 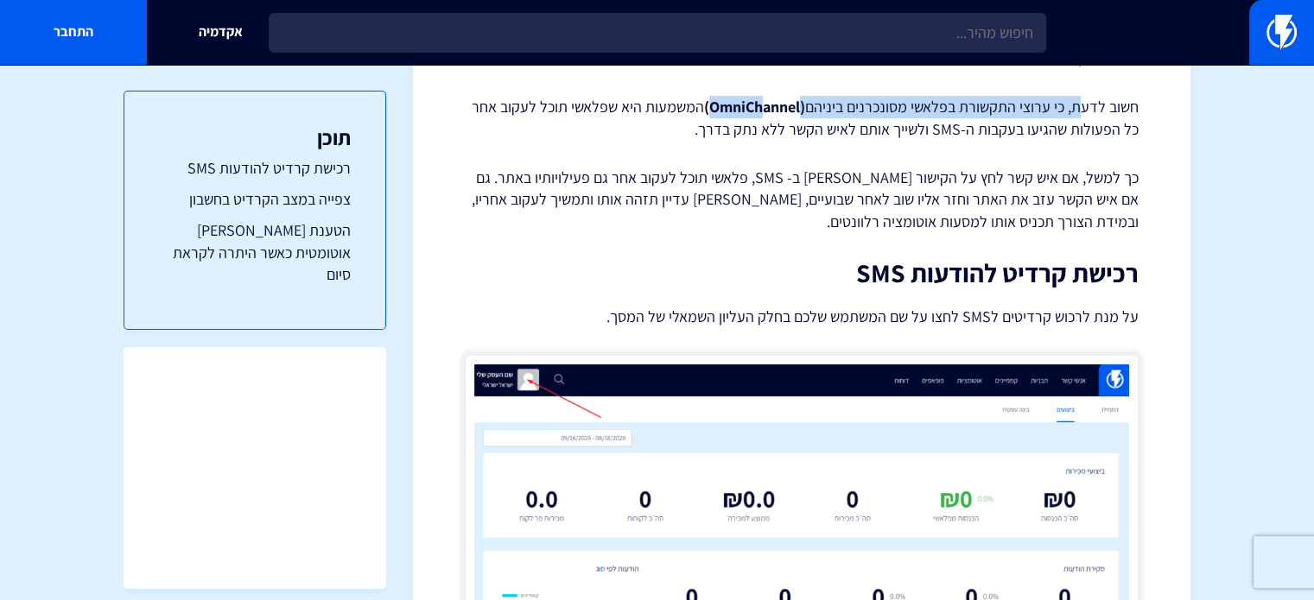 I want to click on a: צפייה במצב הקרדיט בחשבון, so click(x=255, y=200).